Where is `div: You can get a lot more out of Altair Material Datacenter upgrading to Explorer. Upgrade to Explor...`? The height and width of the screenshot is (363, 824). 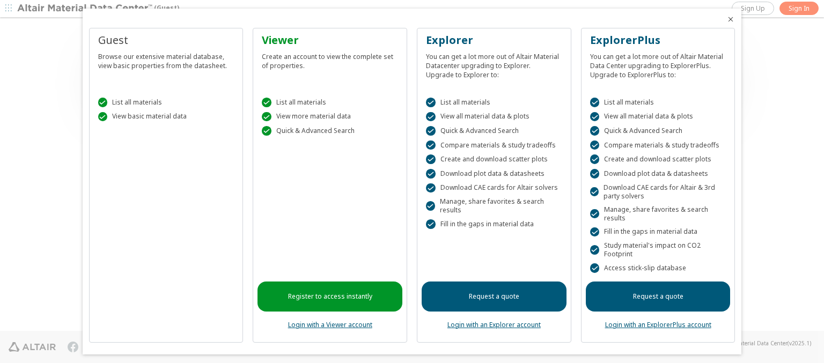
div: You can get a lot more out of Altair Material Datacenter upgrading to Explorer. Upgrade to Explor... is located at coordinates (494, 63).